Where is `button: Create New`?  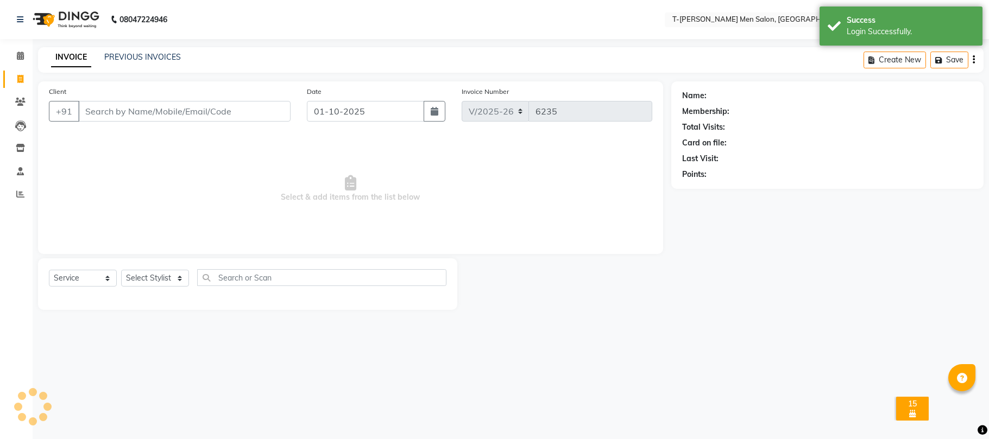
button: Create New is located at coordinates (895, 60).